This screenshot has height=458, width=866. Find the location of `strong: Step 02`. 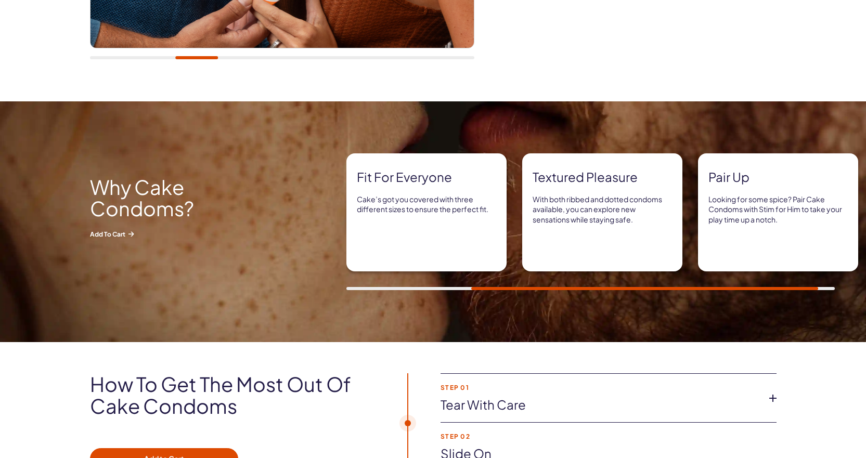

strong: Step 02 is located at coordinates (600, 436).